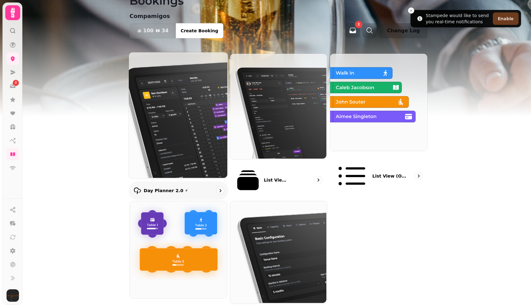  What do you see at coordinates (199, 31) in the screenshot?
I see `span: Create Booking` at bounding box center [199, 31].